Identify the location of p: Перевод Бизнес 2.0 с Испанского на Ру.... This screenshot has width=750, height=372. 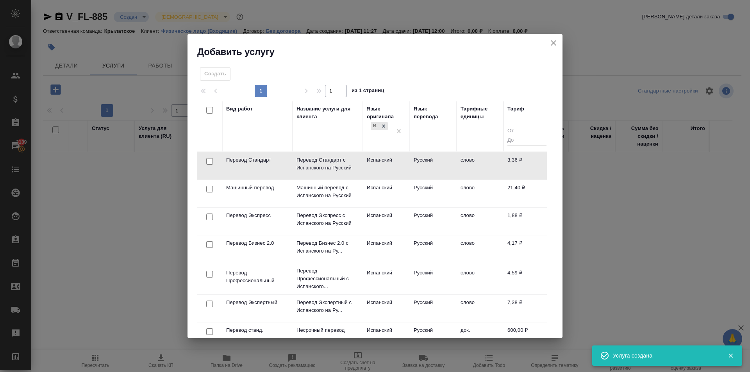
(328, 247).